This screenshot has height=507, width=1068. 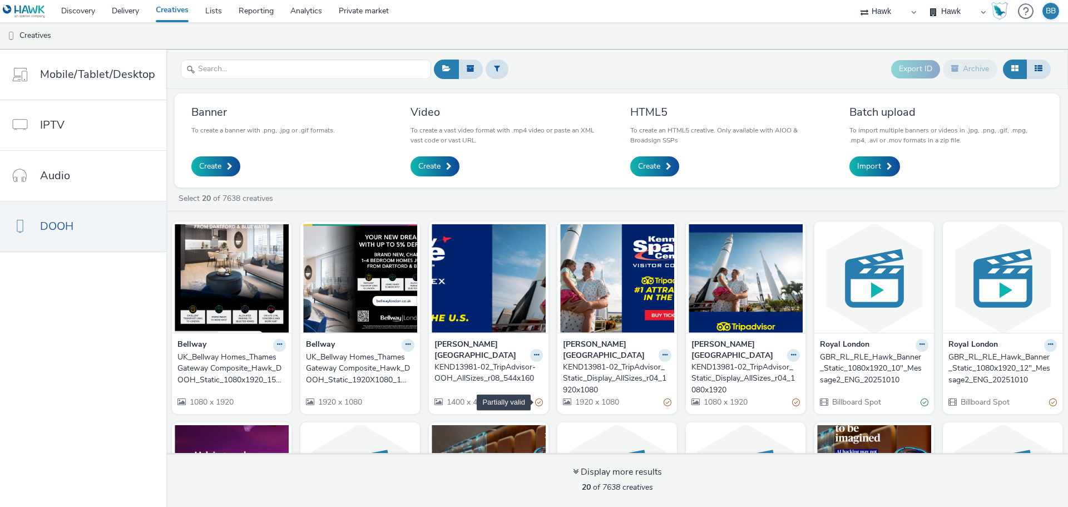 What do you see at coordinates (916, 69) in the screenshot?
I see `button: Export ID` at bounding box center [916, 69].